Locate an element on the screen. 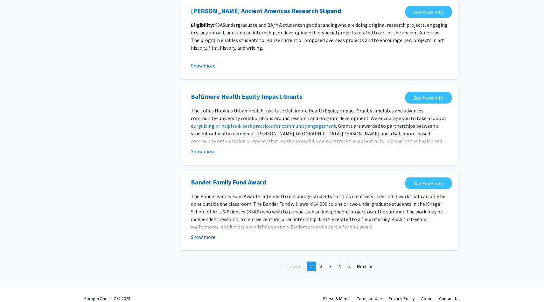  ul: Pagination is located at coordinates (320, 266).